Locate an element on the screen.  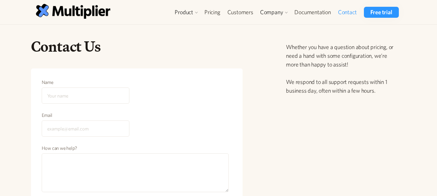
label: Email is located at coordinates (85, 115).